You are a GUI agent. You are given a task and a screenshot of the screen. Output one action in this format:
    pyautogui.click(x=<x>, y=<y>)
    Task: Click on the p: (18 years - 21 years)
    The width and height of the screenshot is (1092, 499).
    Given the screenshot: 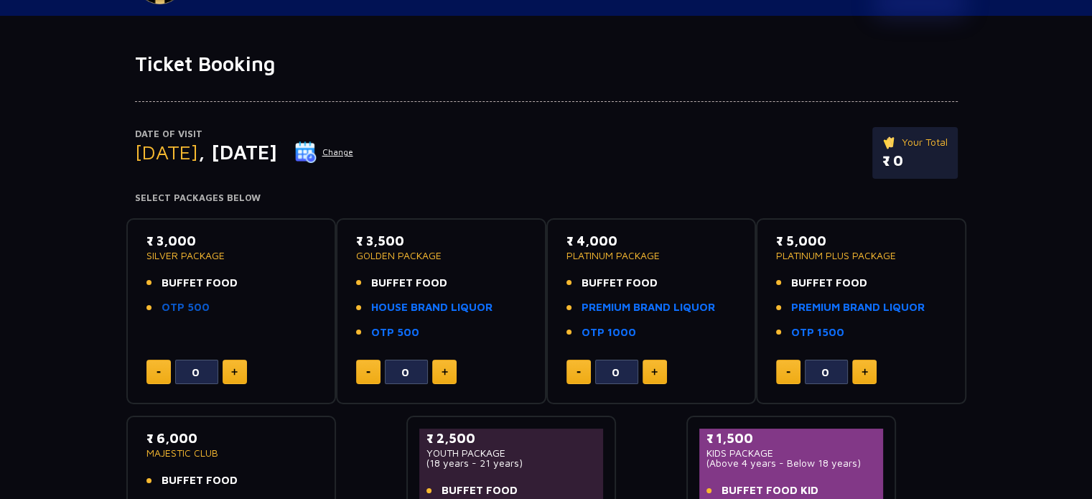 What is the action you would take?
    pyautogui.click(x=511, y=463)
    